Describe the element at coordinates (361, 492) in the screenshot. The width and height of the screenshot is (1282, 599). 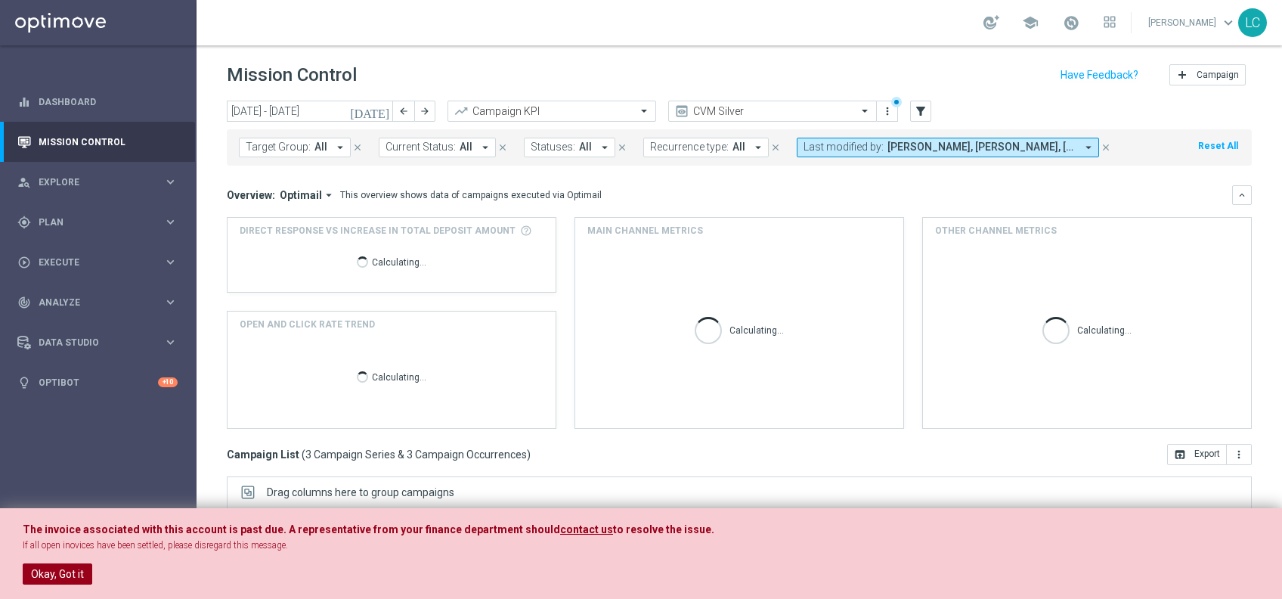
I see `div: Row Groups` at that location.